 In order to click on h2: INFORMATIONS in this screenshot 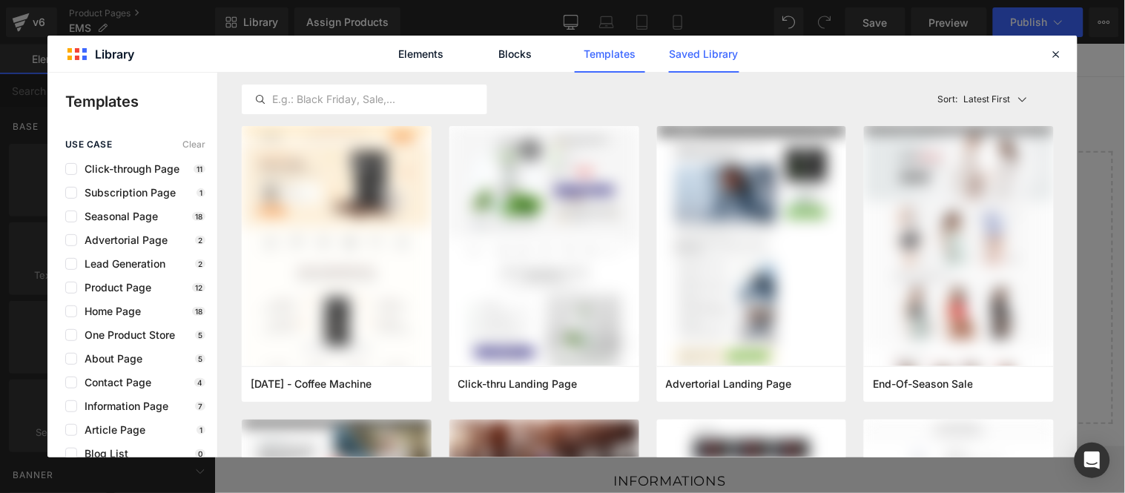, I will do `click(455, 437)`.